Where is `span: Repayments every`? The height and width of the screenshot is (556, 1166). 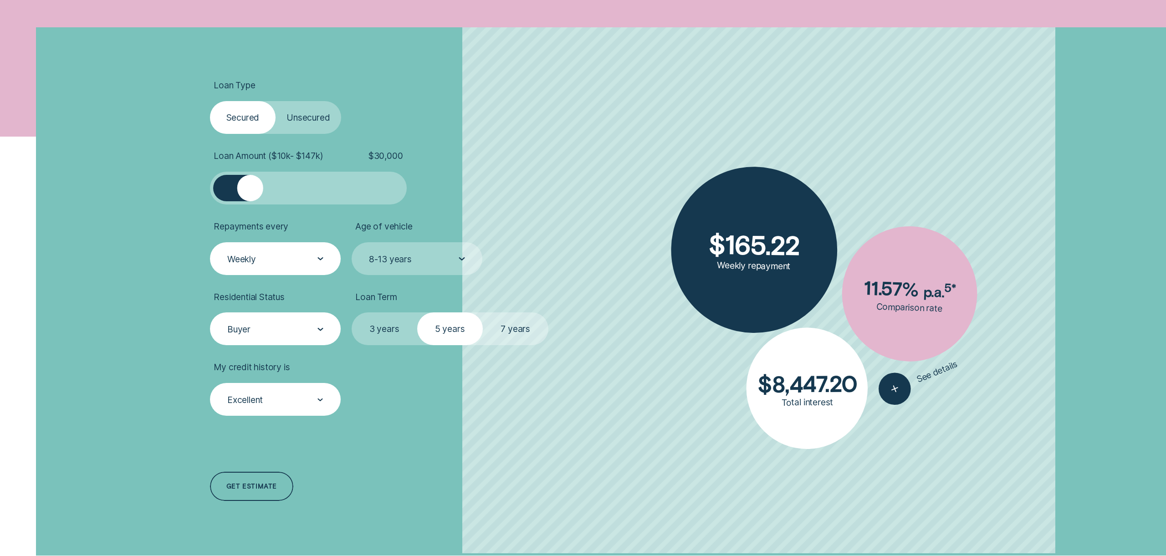 span: Repayments every is located at coordinates (251, 226).